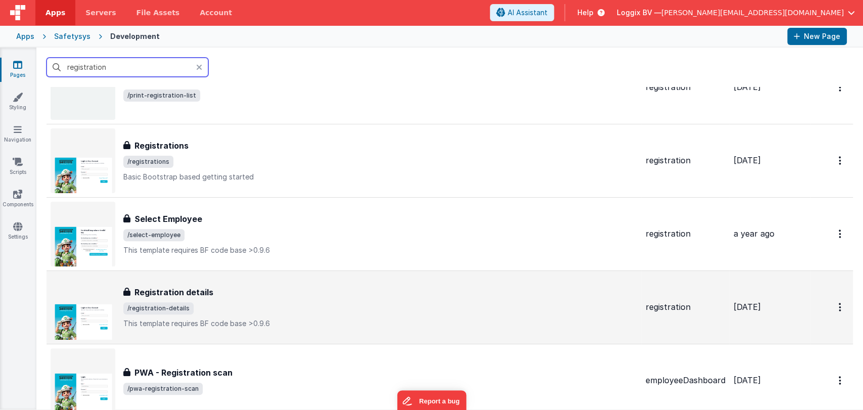 The width and height of the screenshot is (863, 410). Describe the element at coordinates (158, 308) in the screenshot. I see `span: /registration-details` at that location.